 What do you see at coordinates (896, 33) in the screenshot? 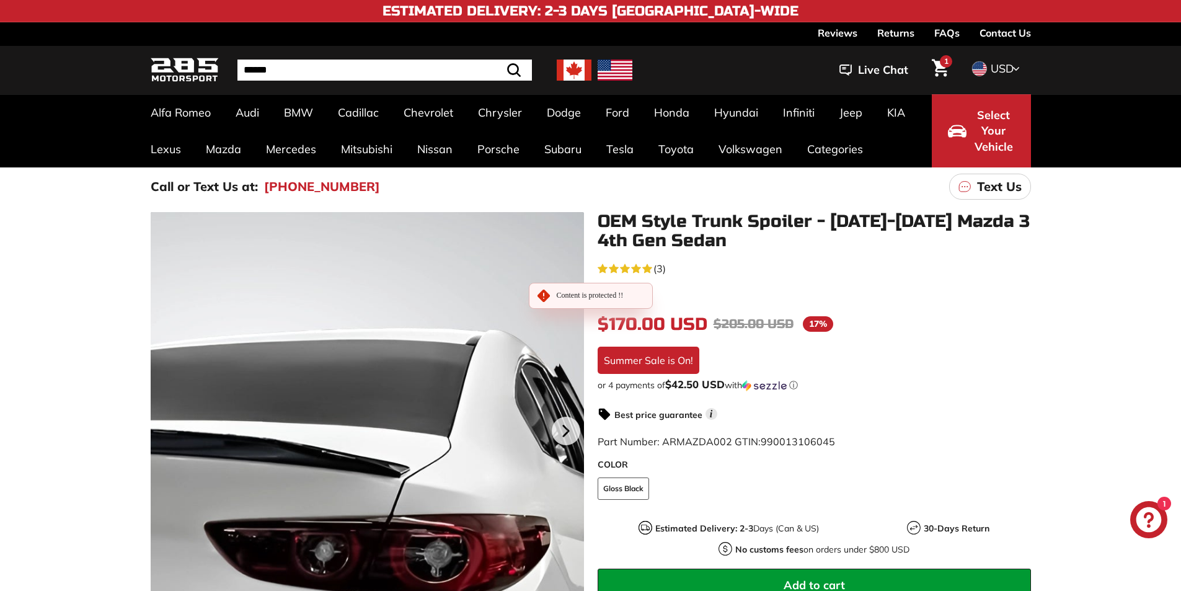
I see `a: Returns` at bounding box center [896, 33].